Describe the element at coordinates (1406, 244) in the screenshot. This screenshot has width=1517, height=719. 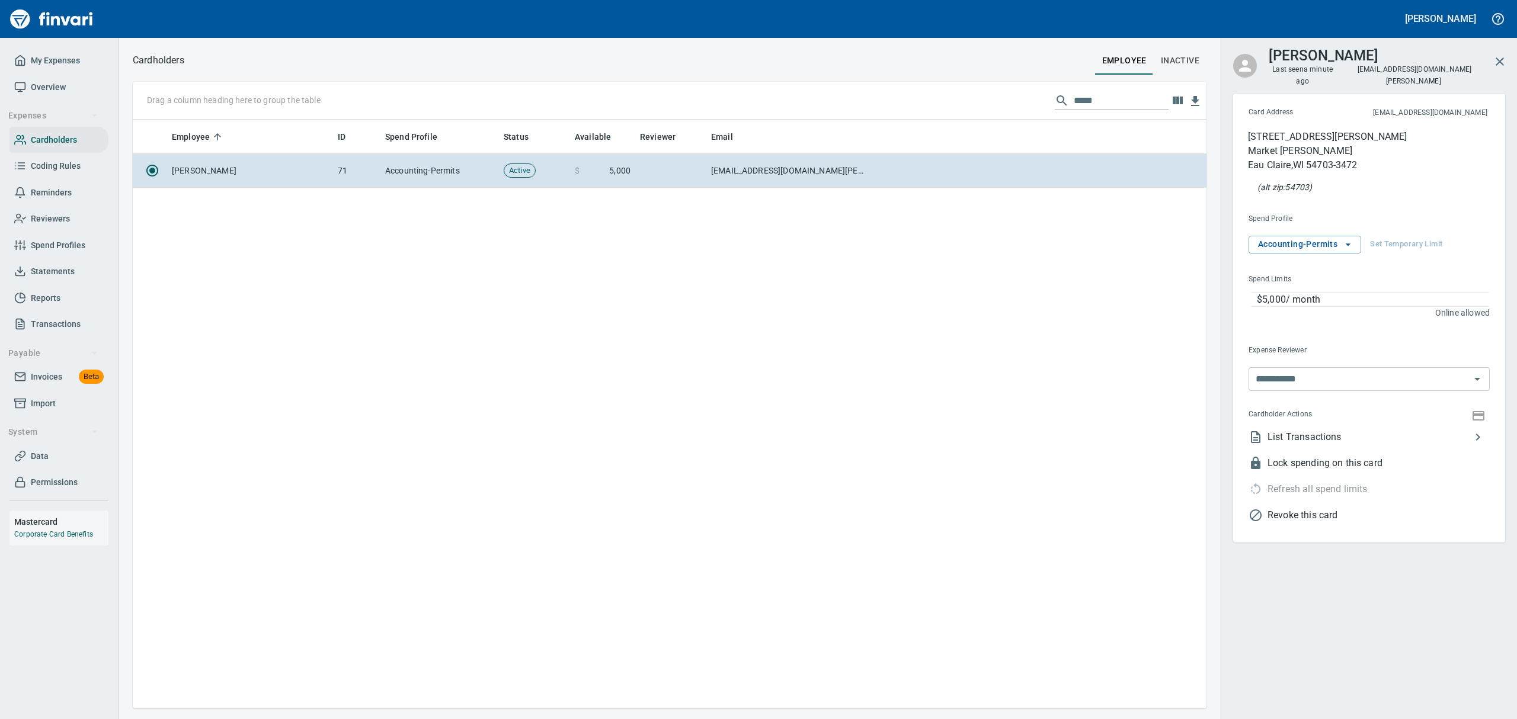
I see `span: Set Temporary Limit` at that location.